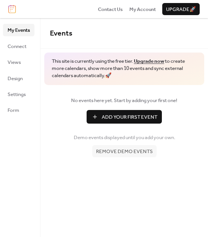 The width and height of the screenshot is (208, 237). I want to click on span: Connect, so click(17, 47).